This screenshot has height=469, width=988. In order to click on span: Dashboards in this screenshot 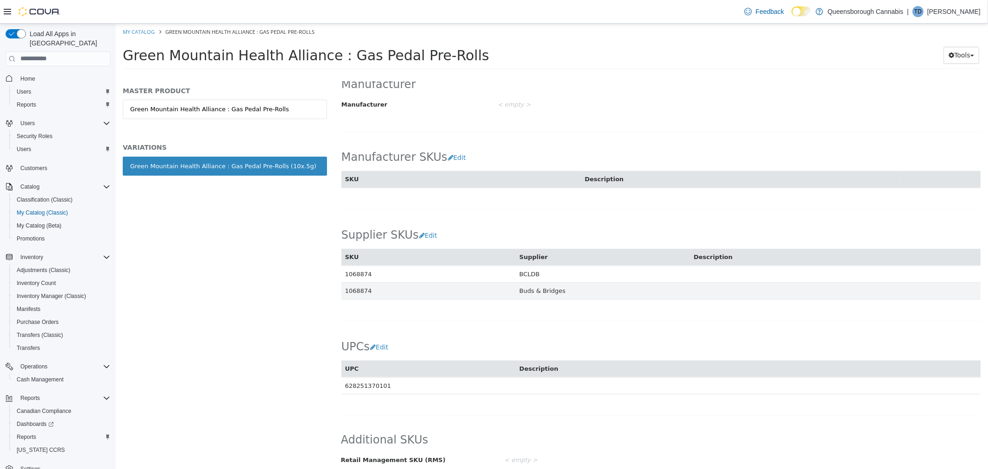, I will do `click(35, 424)`.